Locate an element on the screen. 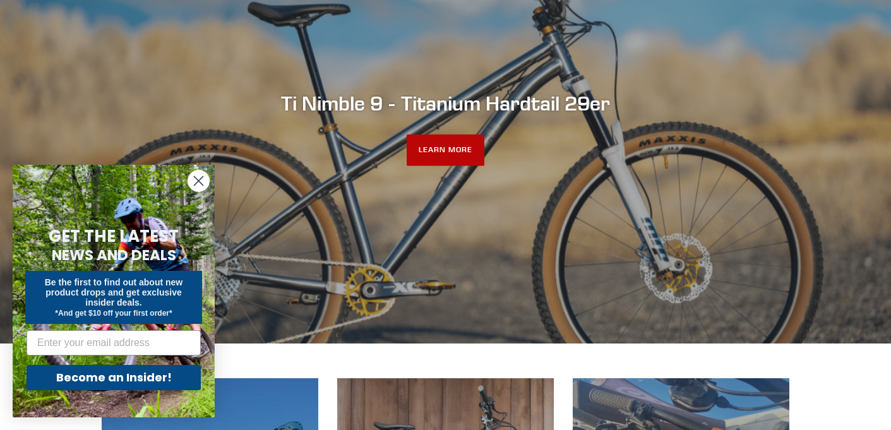 This screenshot has width=891, height=430. button: Close dialog is located at coordinates (198, 181).